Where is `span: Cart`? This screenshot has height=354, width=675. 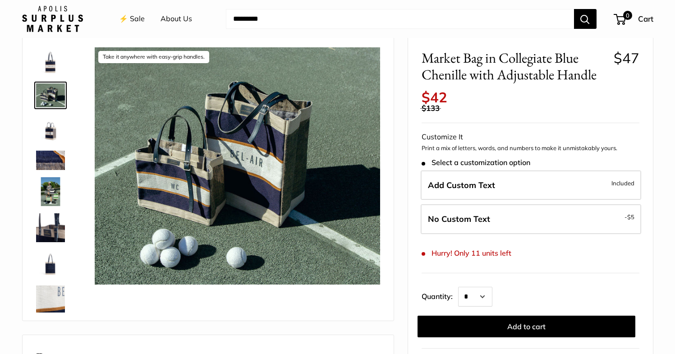
span: Cart is located at coordinates (646, 18).